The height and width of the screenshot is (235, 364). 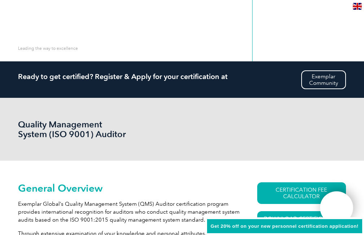 I want to click on p: Exemplar Global’s Quality Management System (QMS) Auditor certification program provides internat..., so click(x=133, y=212).